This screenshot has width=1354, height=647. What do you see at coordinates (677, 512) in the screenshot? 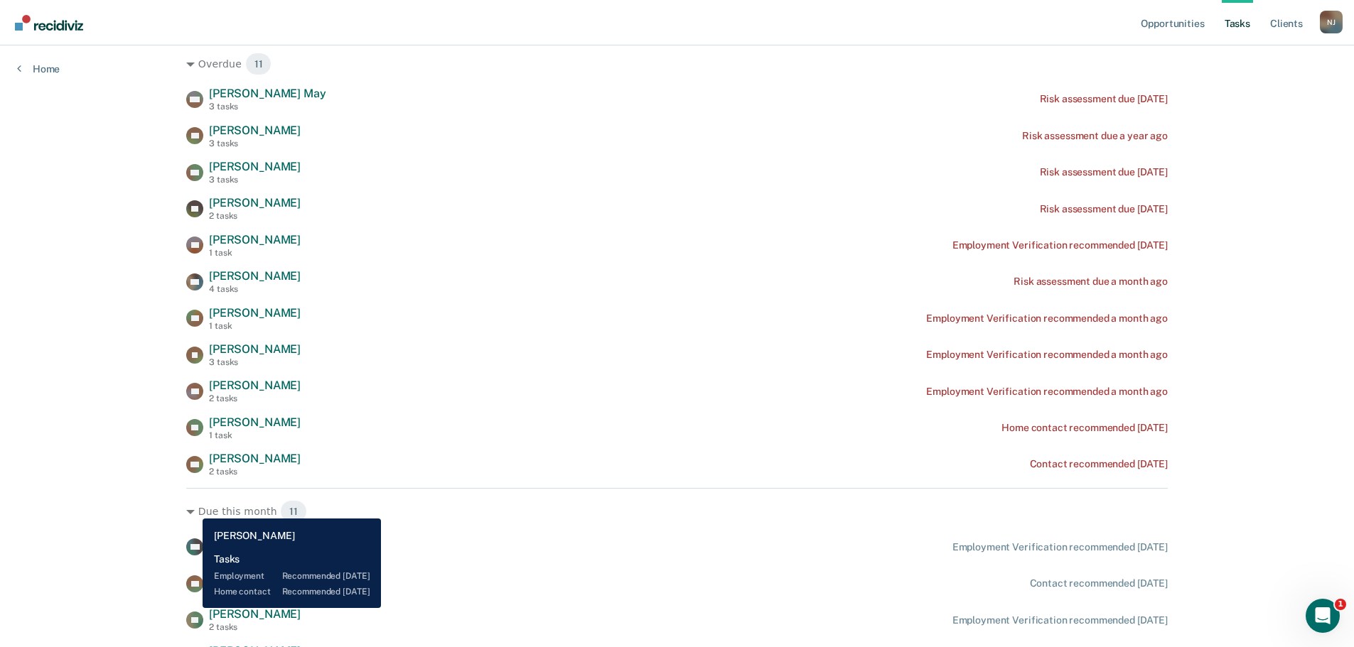
I see `div: Due this month 11` at bounding box center [677, 512].